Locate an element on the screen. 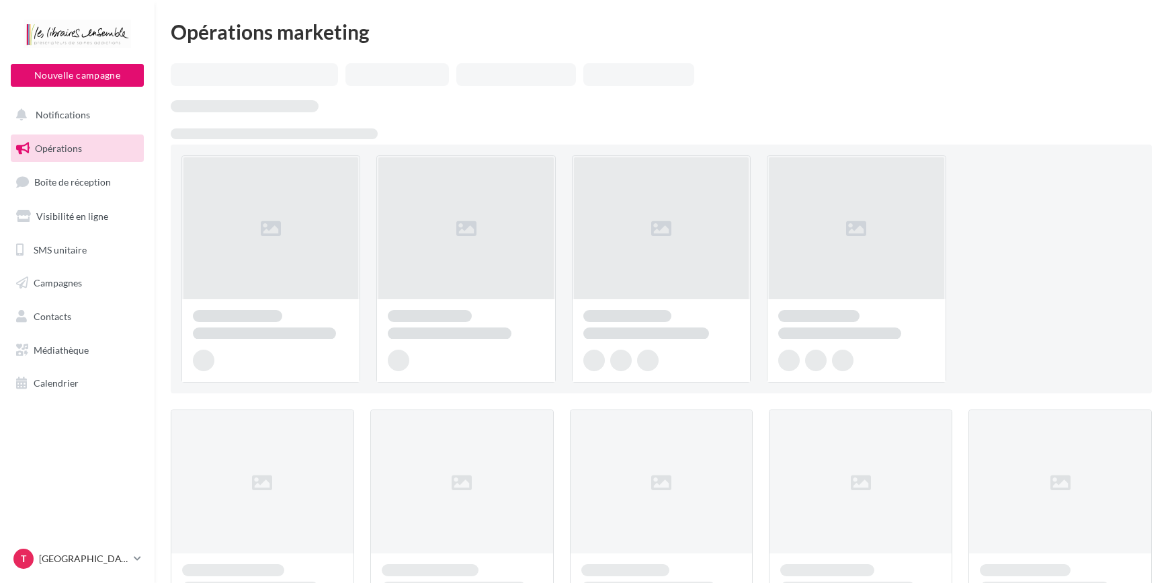 This screenshot has height=583, width=1168. span: Visibilité en ligne is located at coordinates (72, 216).